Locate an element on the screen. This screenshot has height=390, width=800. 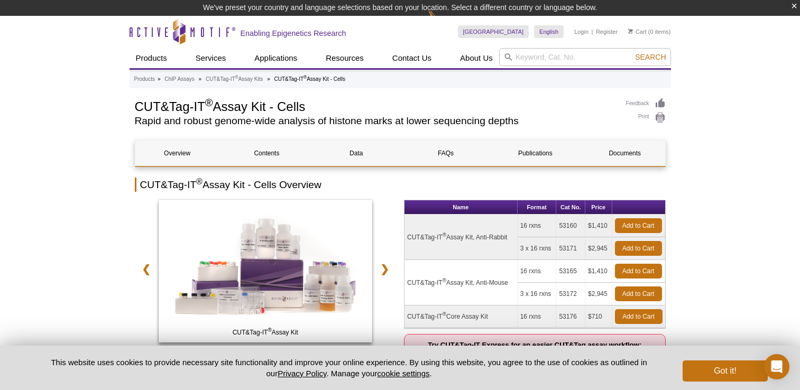
a: Documents is located at coordinates (624, 153).